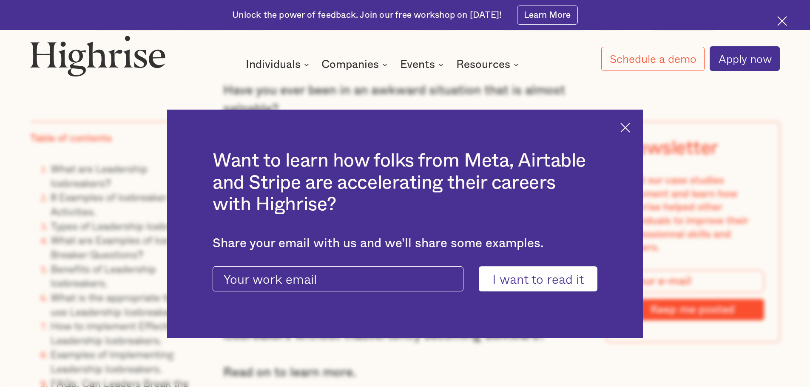 Image resolution: width=810 pixels, height=387 pixels. I want to click on a: Learn More, so click(547, 15).